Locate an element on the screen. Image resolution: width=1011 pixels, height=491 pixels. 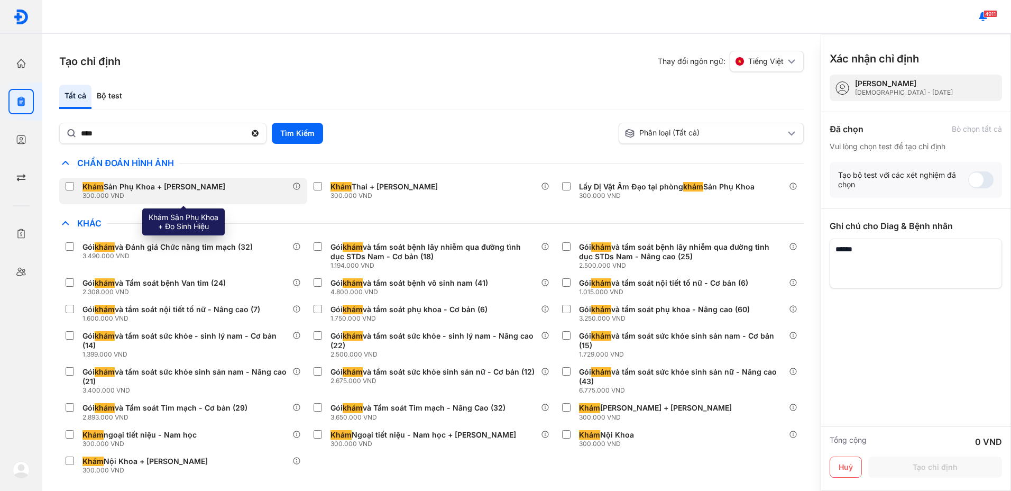
div: 3.490.000 VND is located at coordinates (170, 256).